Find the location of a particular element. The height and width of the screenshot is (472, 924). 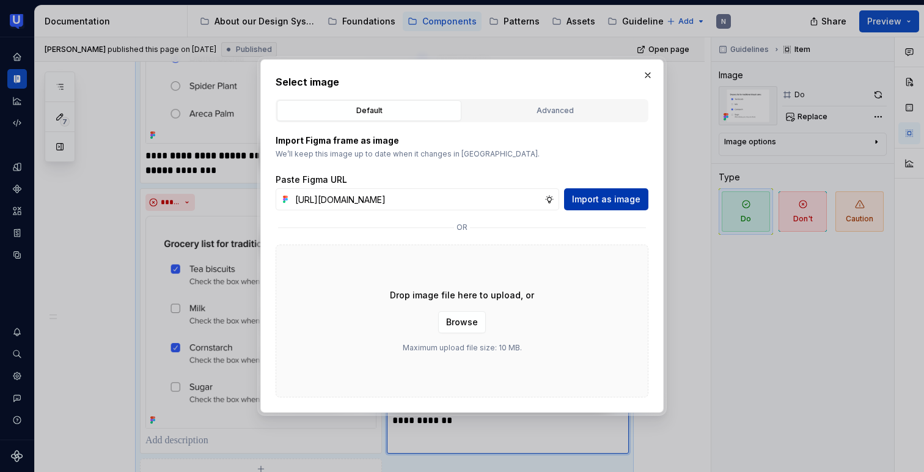

span: Browse is located at coordinates (462, 322).